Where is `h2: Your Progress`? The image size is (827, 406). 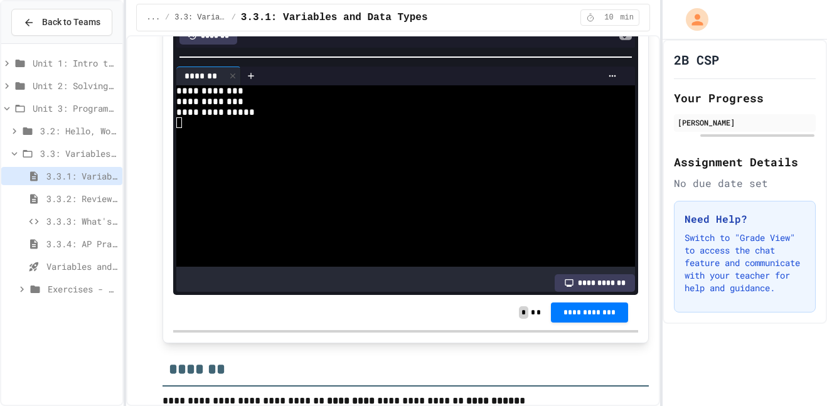
h2: Your Progress is located at coordinates (745, 98).